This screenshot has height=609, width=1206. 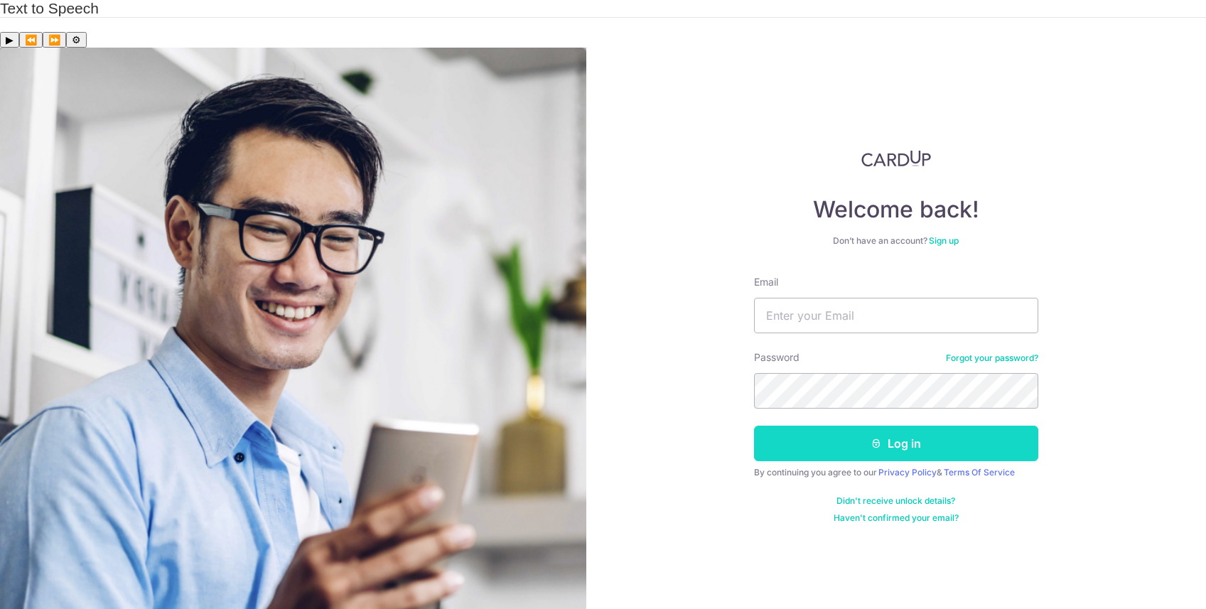 What do you see at coordinates (54, 40) in the screenshot?
I see `button: Forward` at bounding box center [54, 40].